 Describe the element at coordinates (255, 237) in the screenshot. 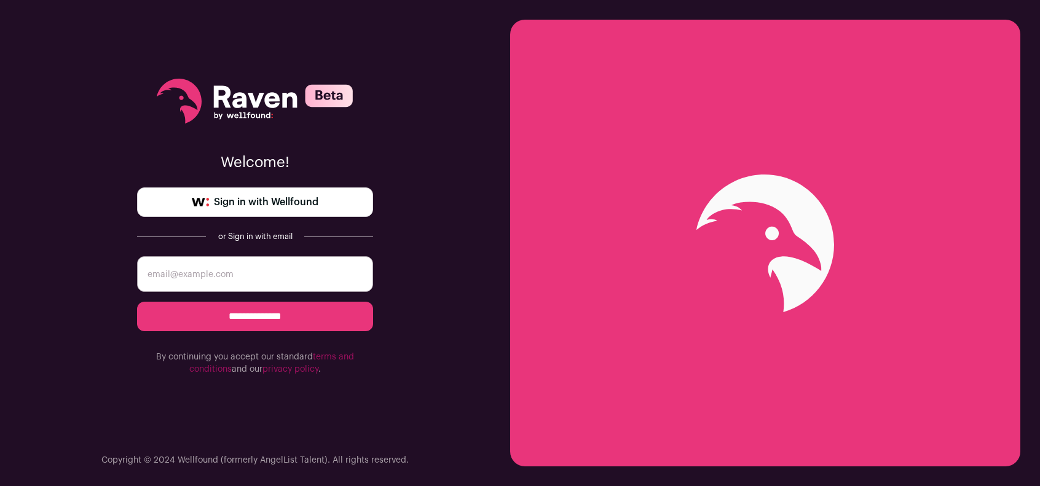

I see `div: or Sign in with email` at that location.